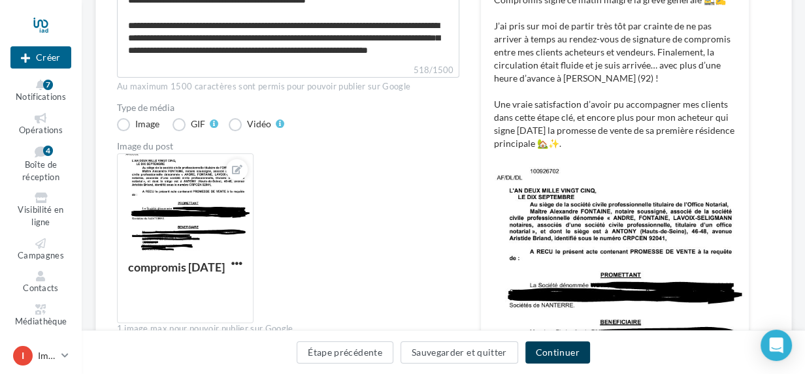  Describe the element at coordinates (41, 250) in the screenshot. I see `a: Campagnes` at that location.